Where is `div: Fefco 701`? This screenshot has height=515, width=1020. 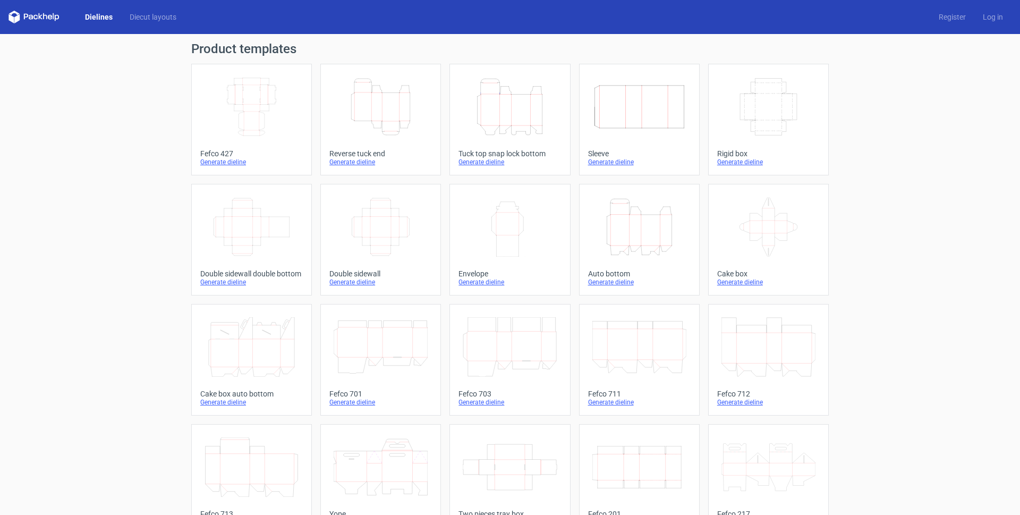
div: Fefco 701 is located at coordinates (380, 394).